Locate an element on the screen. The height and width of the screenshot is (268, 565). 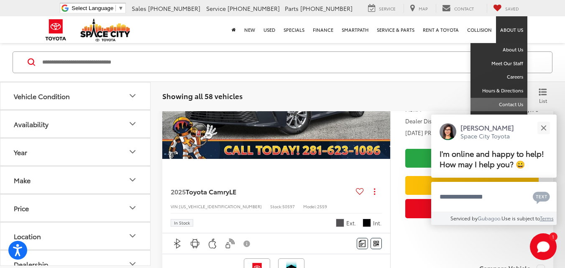
a: Terms is located at coordinates (547, 218).